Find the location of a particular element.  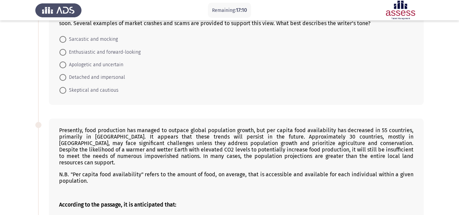

span: Enthusiastic and forward-looking is located at coordinates (103, 52).